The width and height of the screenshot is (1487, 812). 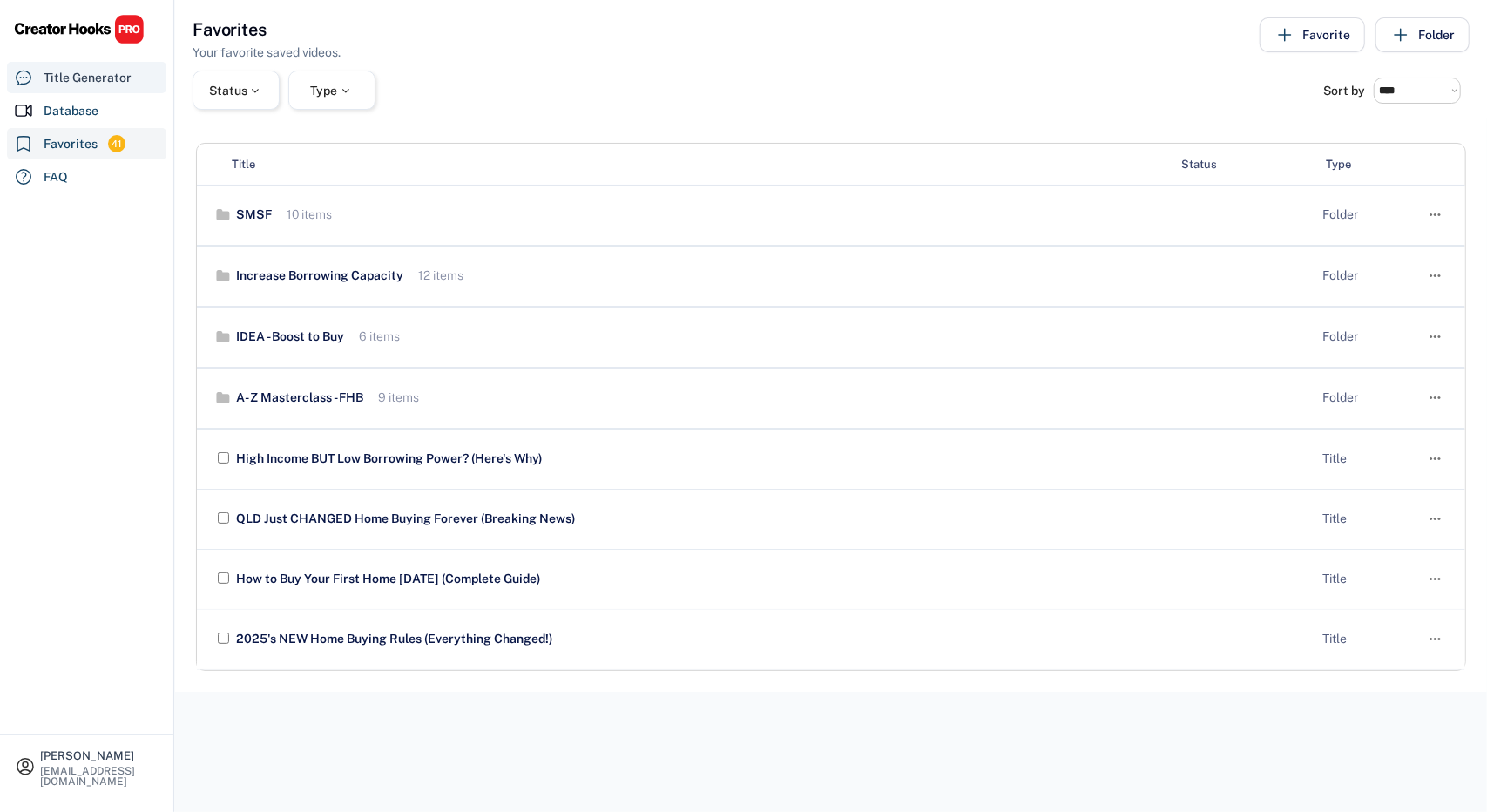 I want to click on div: Your favorite saved videos., so click(x=267, y=52).